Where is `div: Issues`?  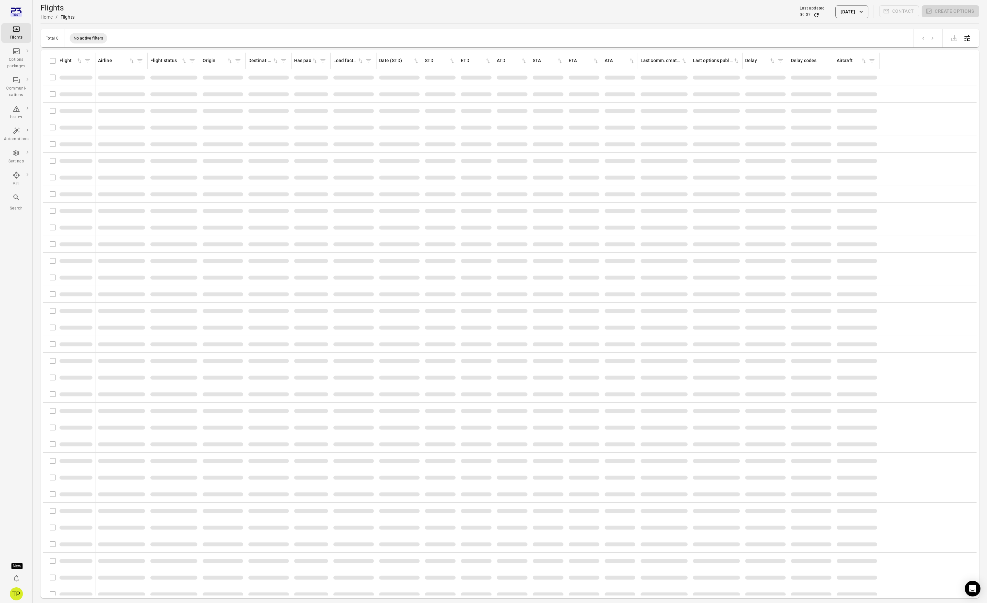
div: Issues is located at coordinates (16, 117).